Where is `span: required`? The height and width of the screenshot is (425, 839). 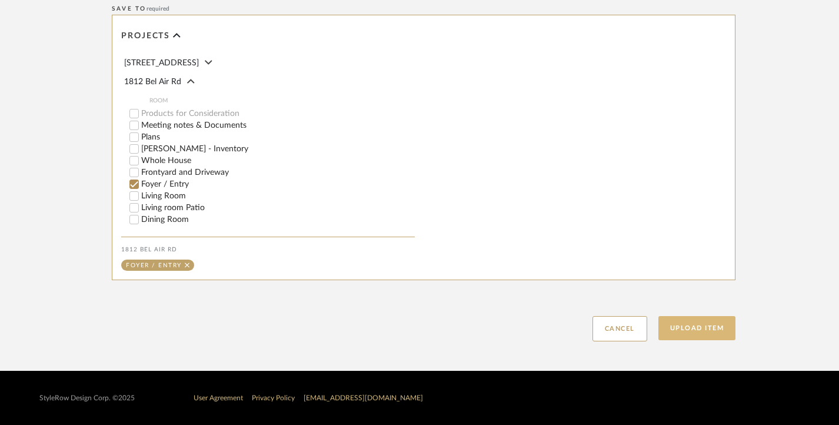
span: required is located at coordinates (158, 9).